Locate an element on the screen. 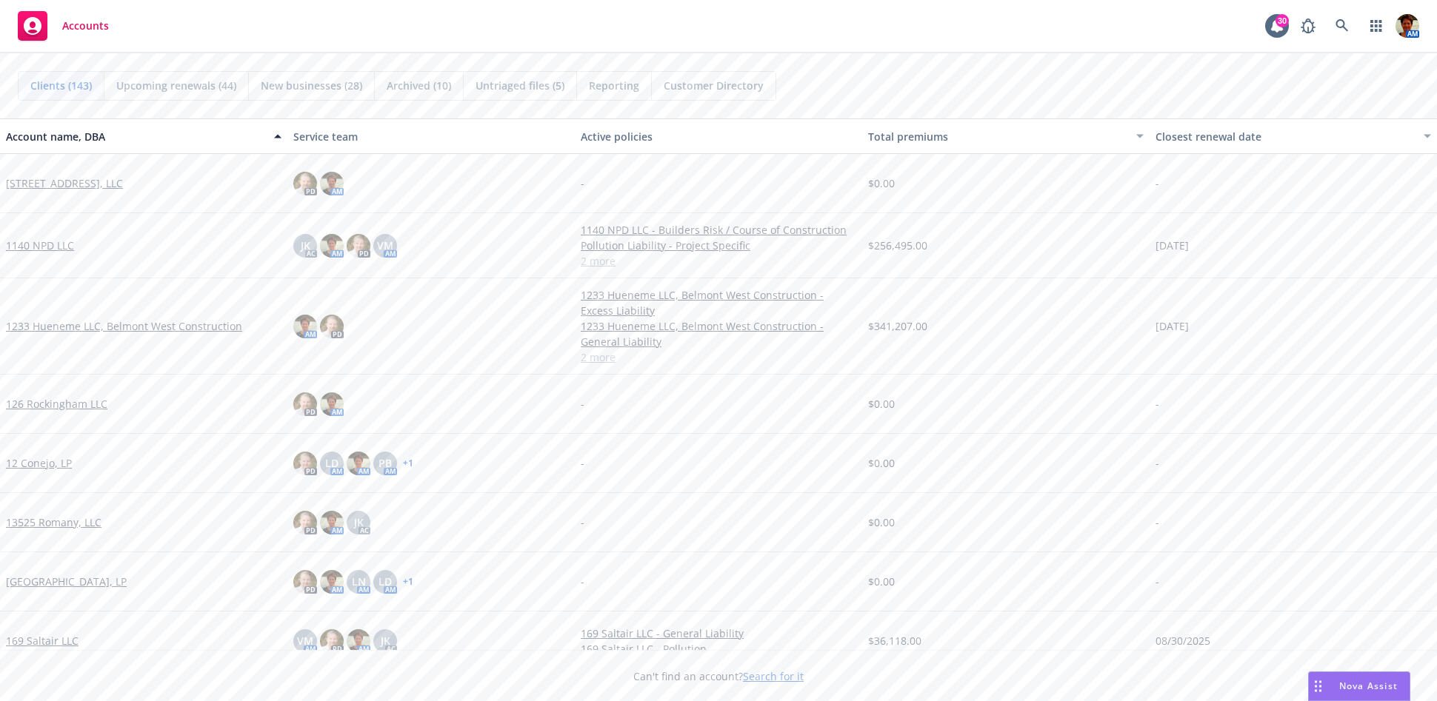  button: Active policies is located at coordinates (719, 136).